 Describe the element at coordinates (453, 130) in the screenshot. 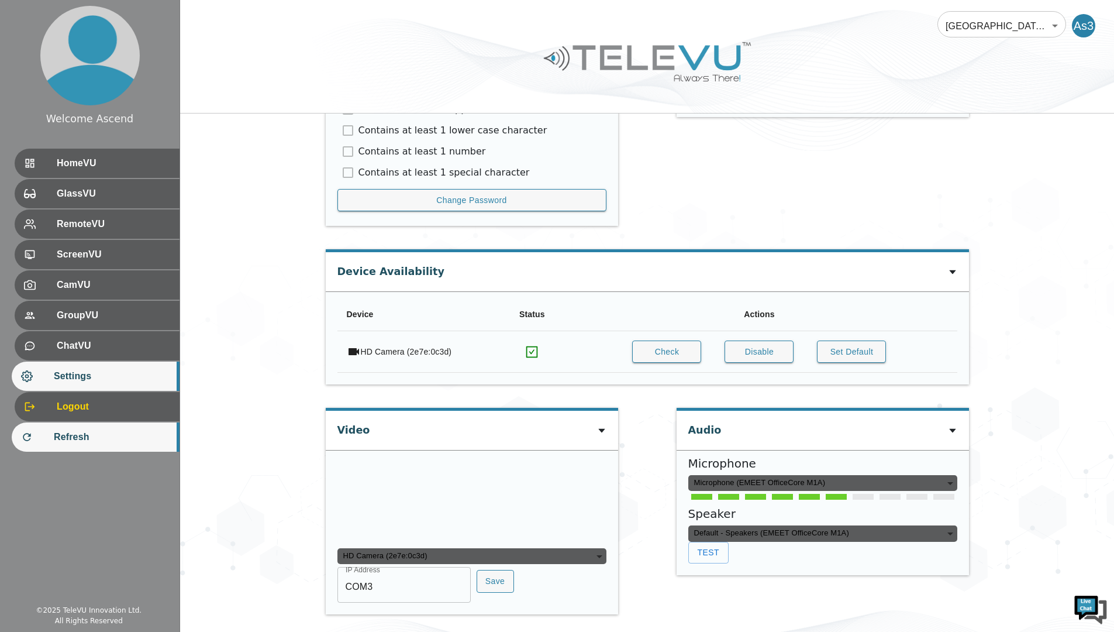

I see `p: Contains at least 1 lower case character` at that location.